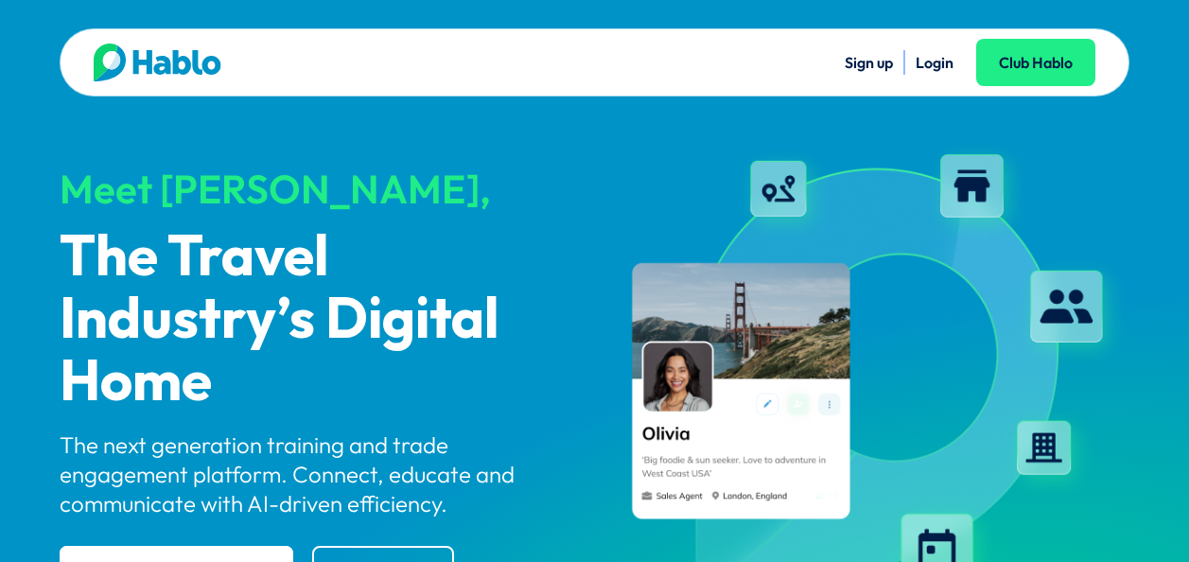  Describe the element at coordinates (157, 62) in the screenshot. I see `img: Hablo logo main 2` at that location.